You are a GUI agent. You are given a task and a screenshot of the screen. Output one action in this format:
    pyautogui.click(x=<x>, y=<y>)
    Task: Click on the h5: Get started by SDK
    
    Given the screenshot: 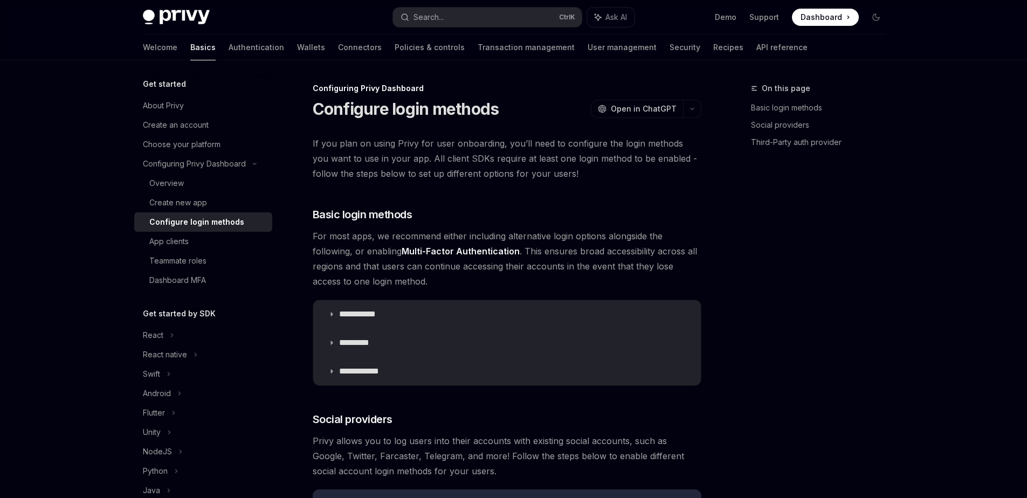 What is the action you would take?
    pyautogui.click(x=179, y=314)
    